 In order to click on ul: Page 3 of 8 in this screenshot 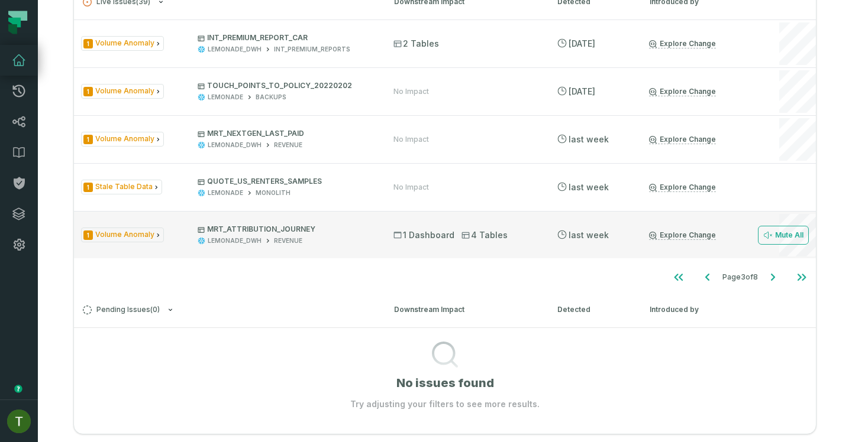, I will do `click(740, 277)`.